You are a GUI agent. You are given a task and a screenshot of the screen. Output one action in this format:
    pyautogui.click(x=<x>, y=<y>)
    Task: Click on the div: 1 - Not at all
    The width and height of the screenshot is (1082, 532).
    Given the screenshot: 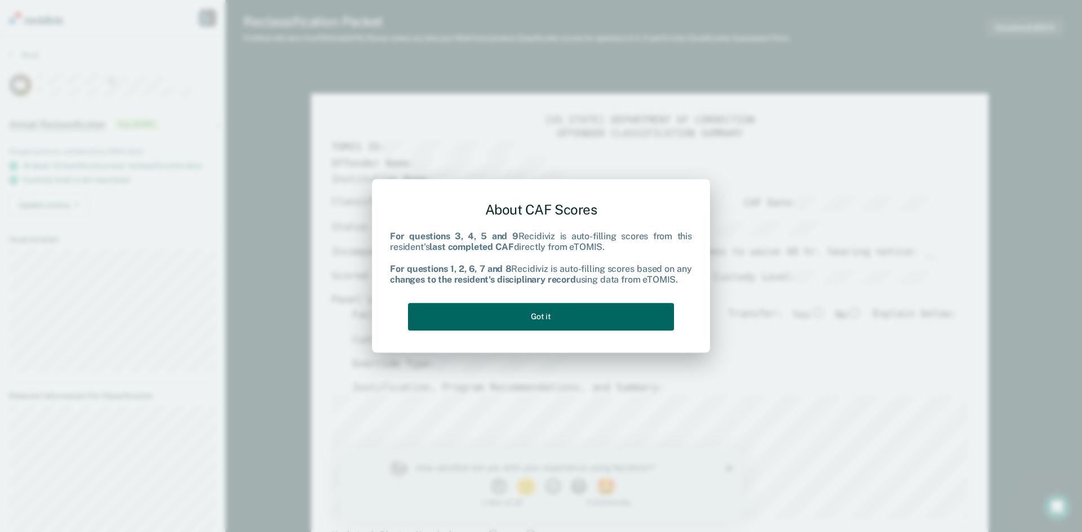 What is the action you would take?
    pyautogui.click(x=130, y=54)
    